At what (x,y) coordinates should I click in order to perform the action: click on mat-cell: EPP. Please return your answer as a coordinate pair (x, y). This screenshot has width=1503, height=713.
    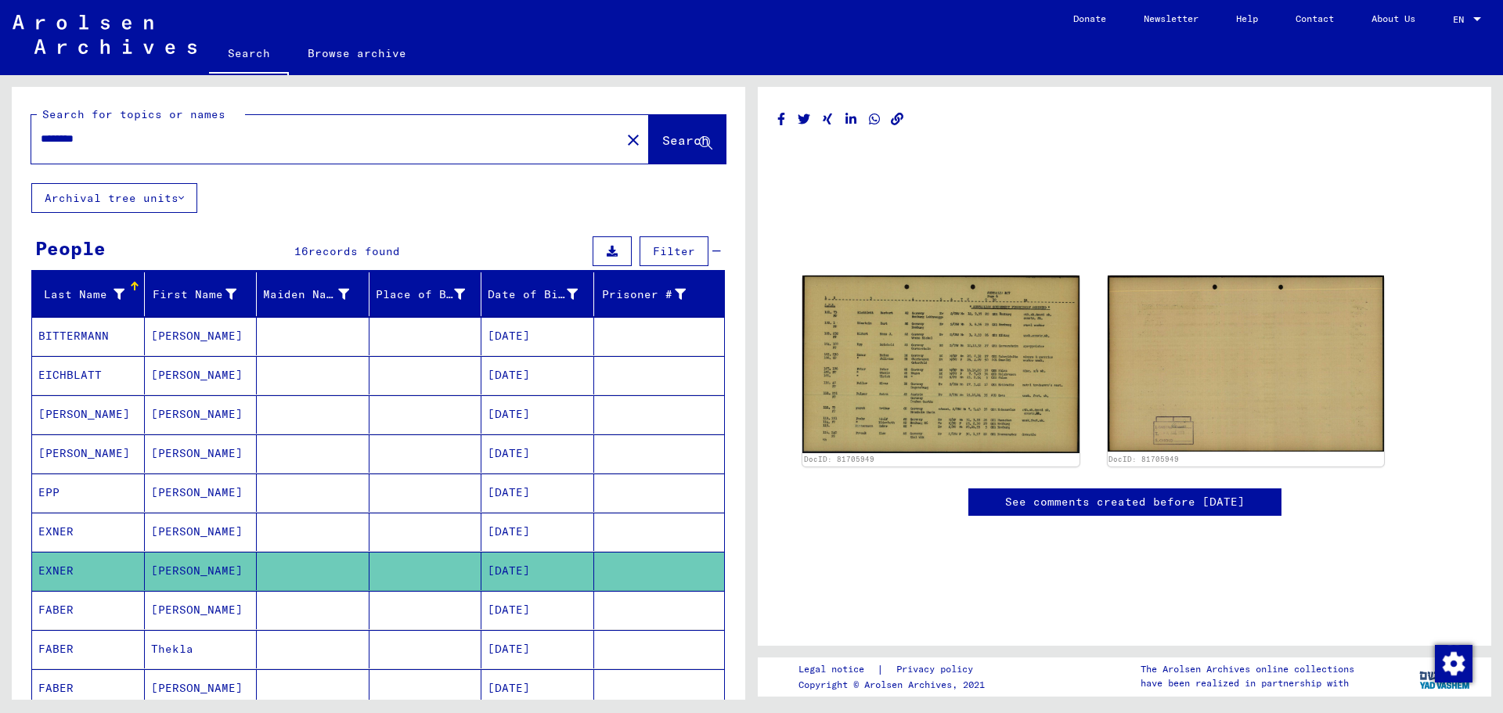
    Looking at the image, I should click on (88, 492).